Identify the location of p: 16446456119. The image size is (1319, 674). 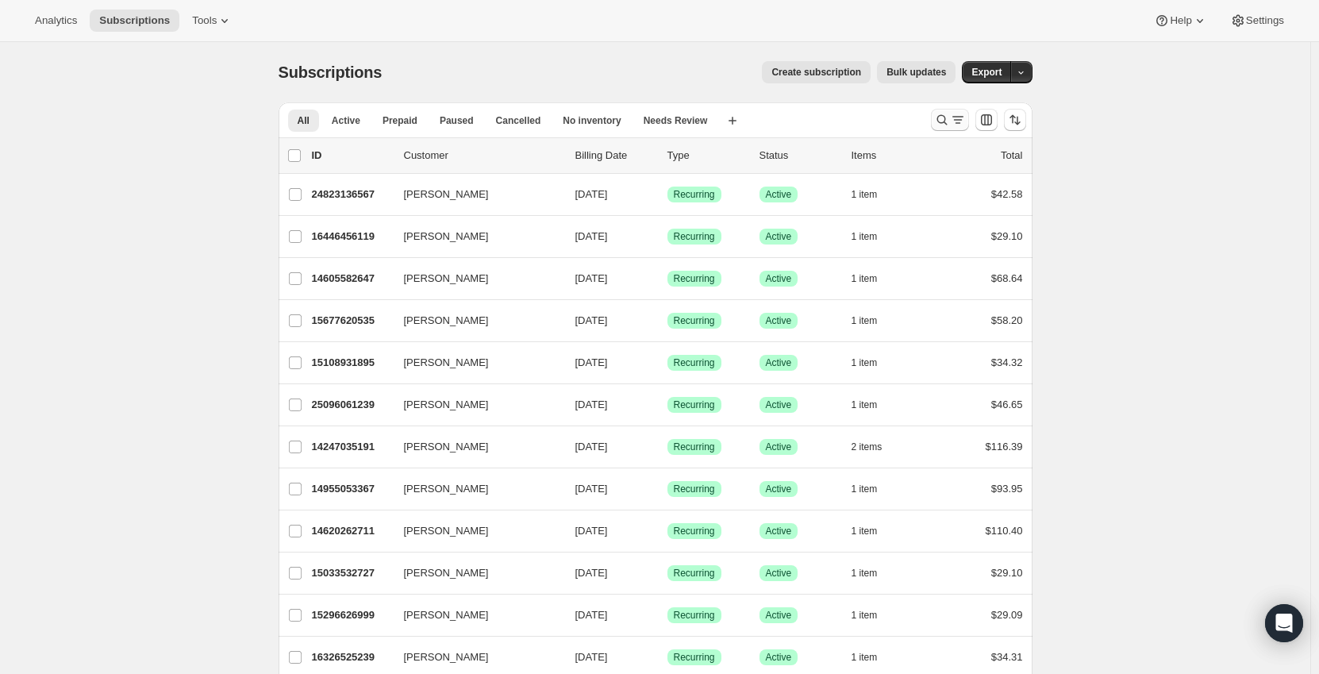
(352, 237).